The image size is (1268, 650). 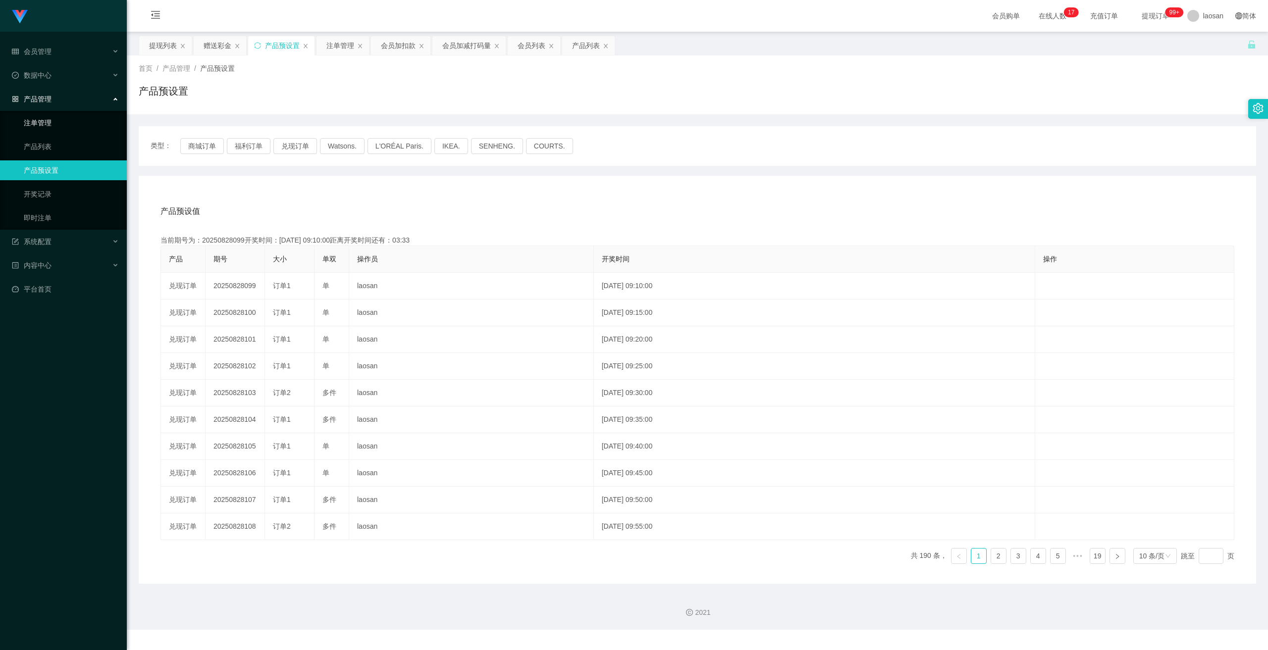 What do you see at coordinates (1038, 556) in the screenshot?
I see `li: 4` at bounding box center [1038, 556].